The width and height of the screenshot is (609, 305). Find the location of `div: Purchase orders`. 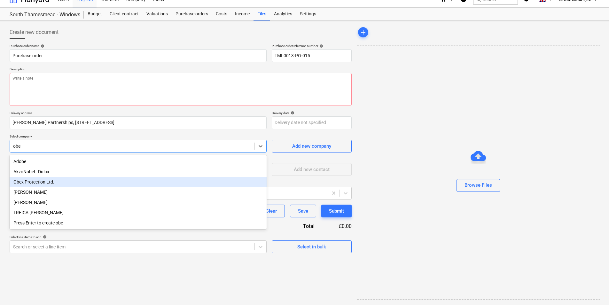

div: Purchase orders is located at coordinates (192, 14).